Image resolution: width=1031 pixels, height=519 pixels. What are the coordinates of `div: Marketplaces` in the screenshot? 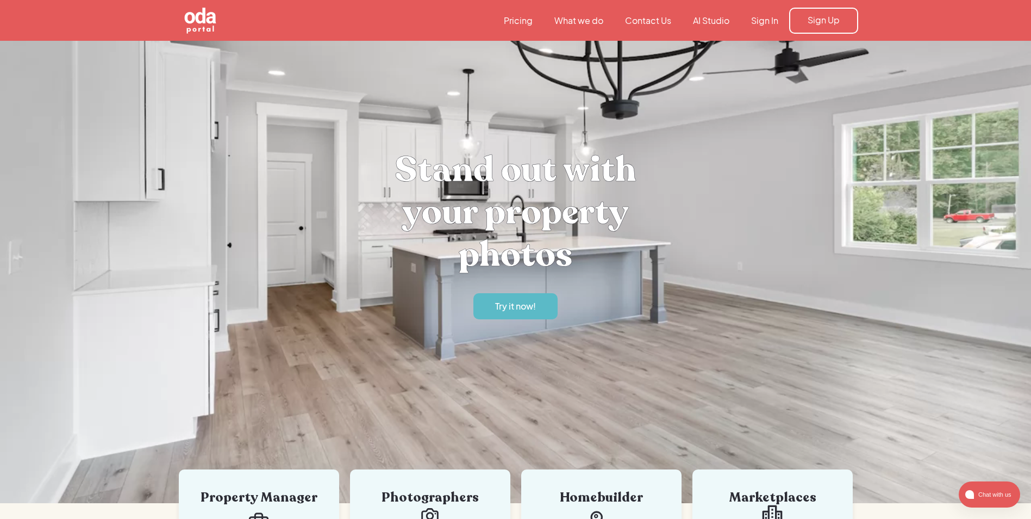 It's located at (773, 498).